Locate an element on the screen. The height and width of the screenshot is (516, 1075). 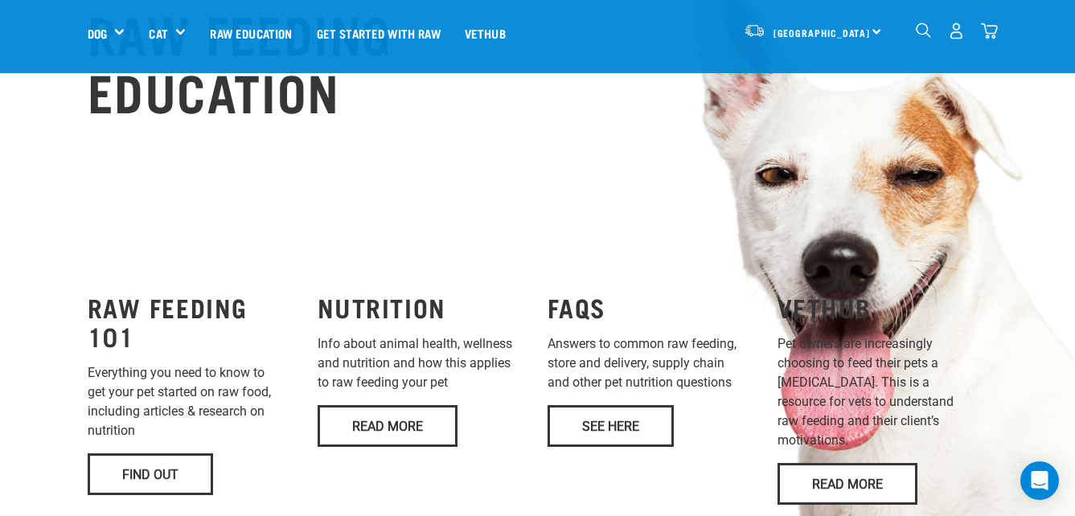
div: Open Intercom Messenger is located at coordinates (1040, 481).